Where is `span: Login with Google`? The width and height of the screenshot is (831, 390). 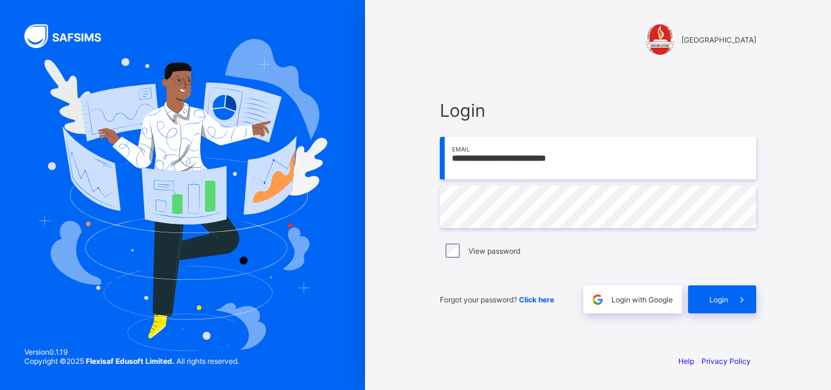
span: Login with Google is located at coordinates (642, 299).